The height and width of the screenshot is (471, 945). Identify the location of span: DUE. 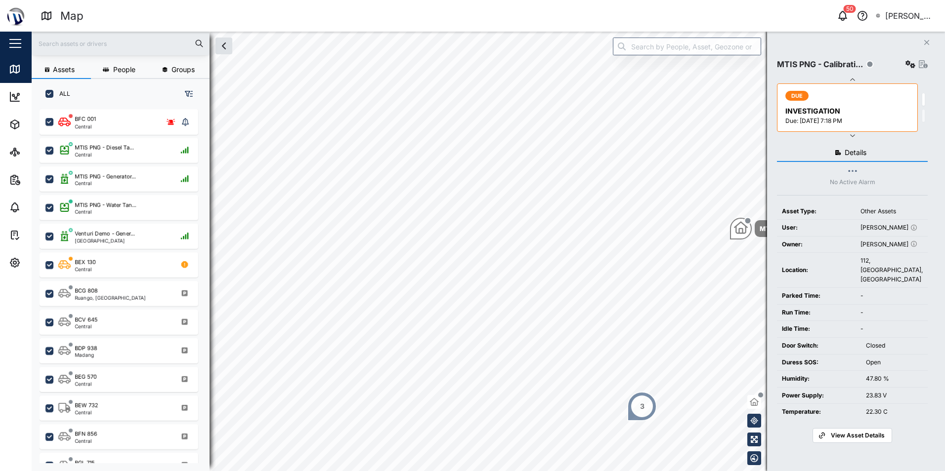
(797, 96).